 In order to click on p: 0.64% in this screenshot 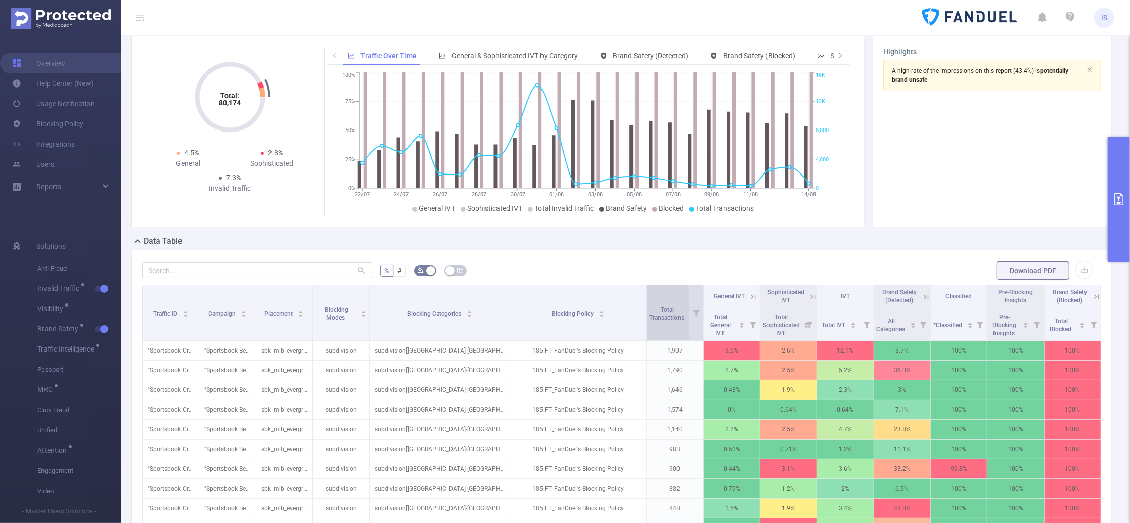, I will do `click(788, 409)`.